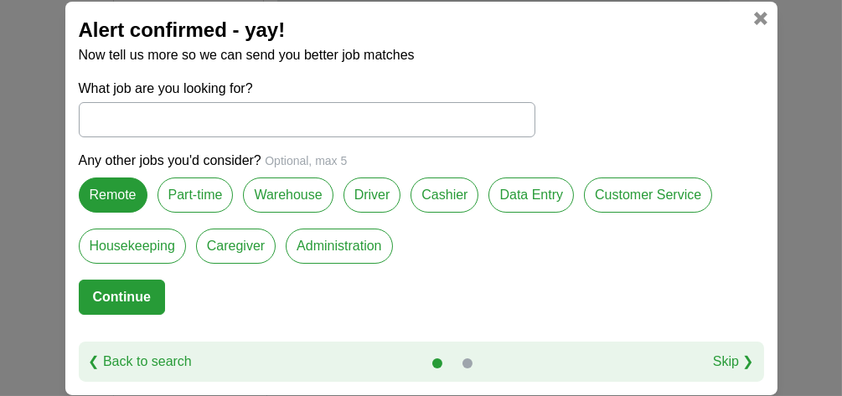  I want to click on label: Remote, so click(113, 195).